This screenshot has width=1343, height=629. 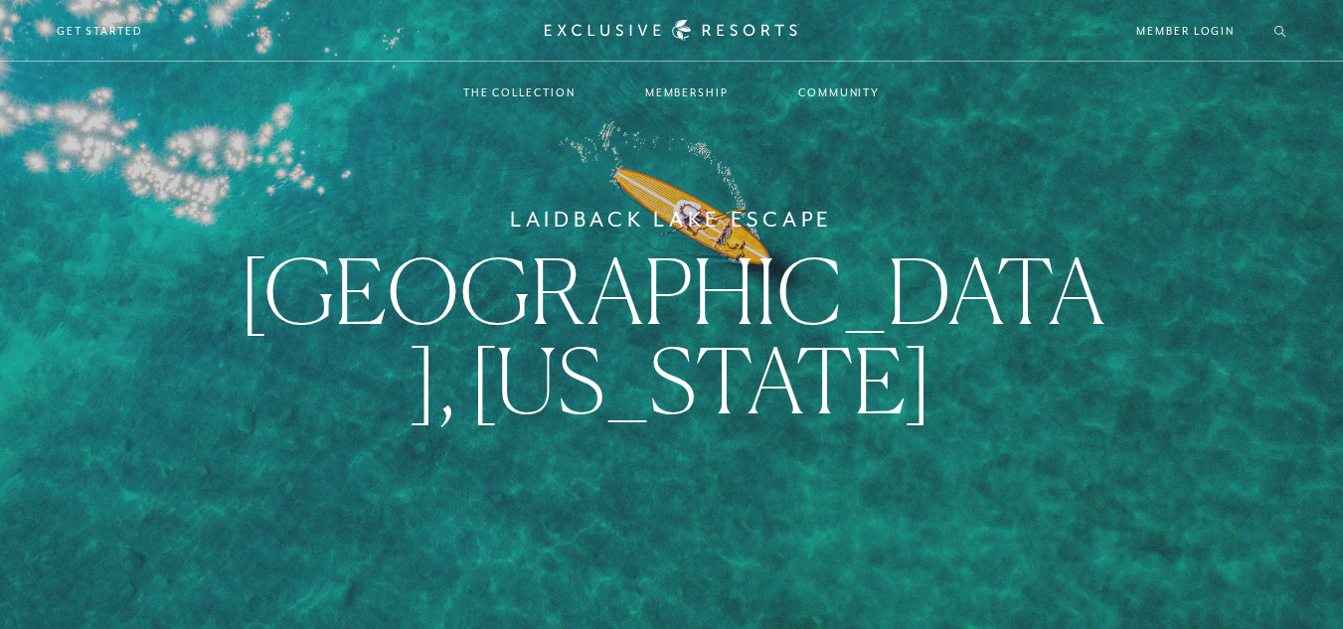 I want to click on a: Member Login, so click(x=1185, y=31).